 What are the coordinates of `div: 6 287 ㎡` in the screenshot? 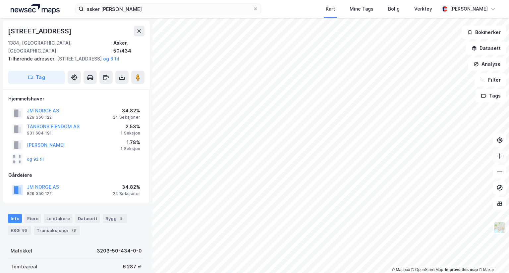 It's located at (132, 267).